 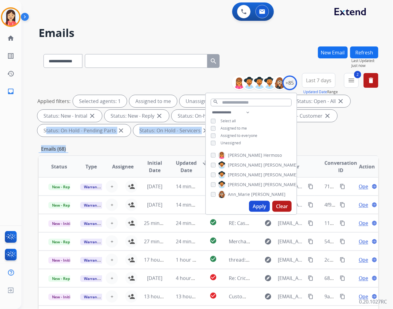 What do you see at coordinates (296, 297) in the screenshot?
I see `span: Customer Request [ thread::fuMF9qi-C-SRRmyQ6Ga4Mzk:: ]` at bounding box center [296, 297].